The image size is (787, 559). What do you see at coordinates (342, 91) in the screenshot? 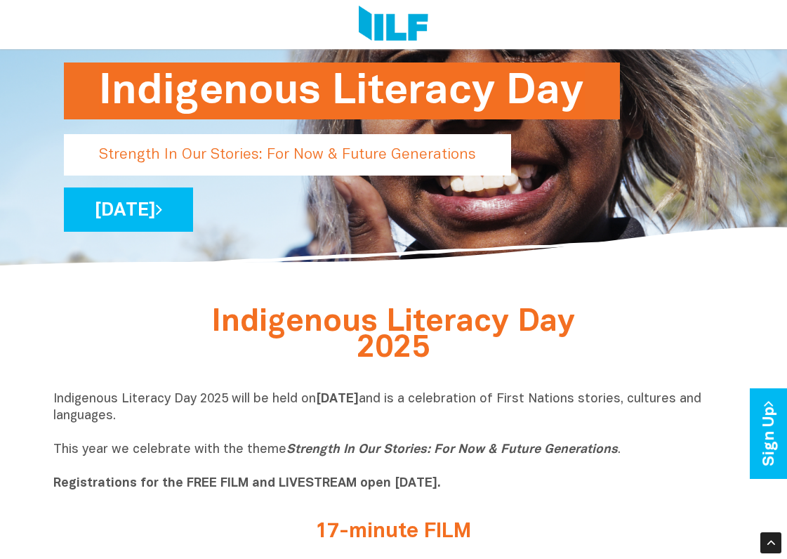
I see `h1: Indigenous Literacy Day` at bounding box center [342, 91].